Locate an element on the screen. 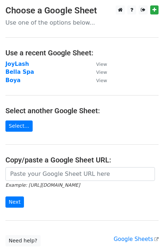 Image resolution: width=164 pixels, height=250 pixels. a: JoyLash is located at coordinates (17, 64).